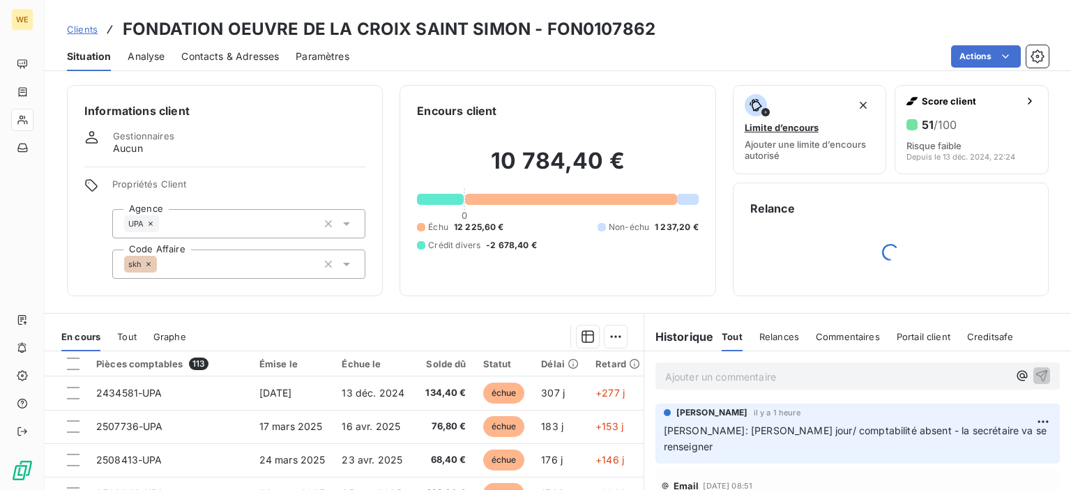 This screenshot has width=1071, height=490. I want to click on span: Situation, so click(89, 56).